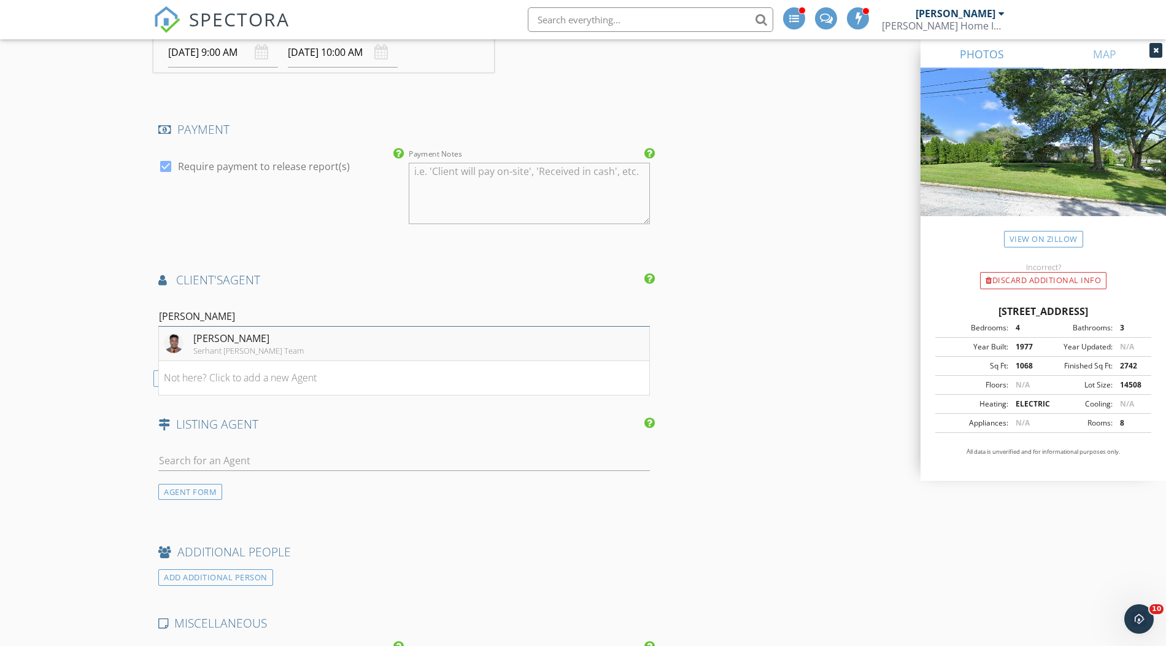 This screenshot has width=1166, height=646. Describe the element at coordinates (239, 19) in the screenshot. I see `span: SPECTORA` at that location.